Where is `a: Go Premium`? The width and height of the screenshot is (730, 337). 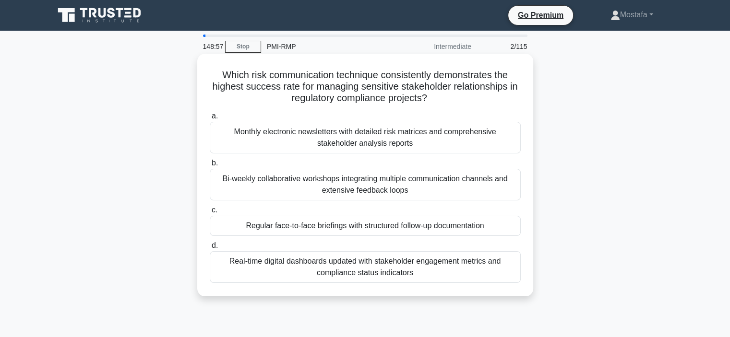
a: Go Premium is located at coordinates (540, 15).